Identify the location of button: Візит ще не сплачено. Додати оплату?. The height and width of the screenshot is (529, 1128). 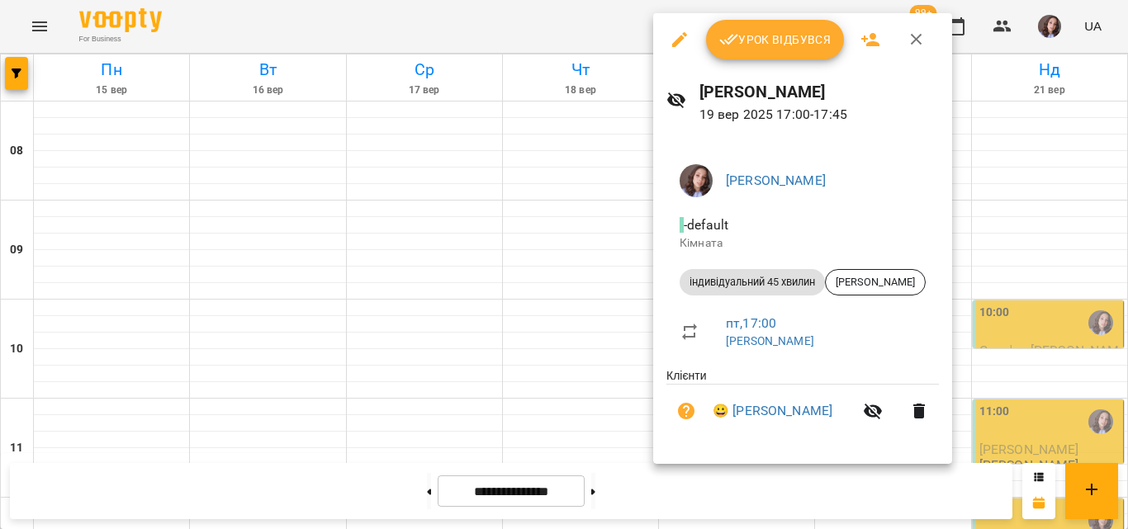
(686, 411).